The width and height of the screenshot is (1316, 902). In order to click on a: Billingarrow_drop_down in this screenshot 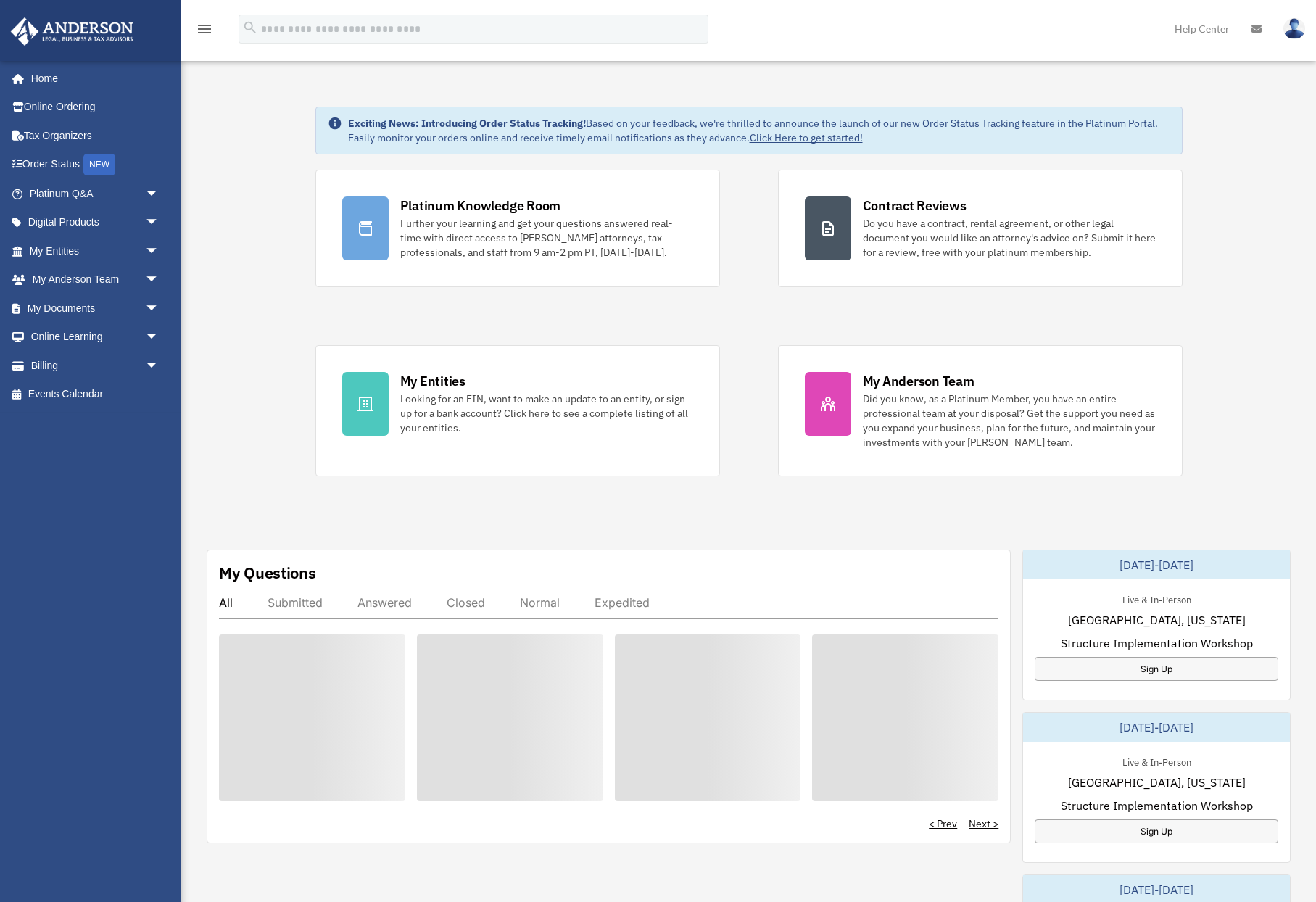, I will do `click(96, 366)`.